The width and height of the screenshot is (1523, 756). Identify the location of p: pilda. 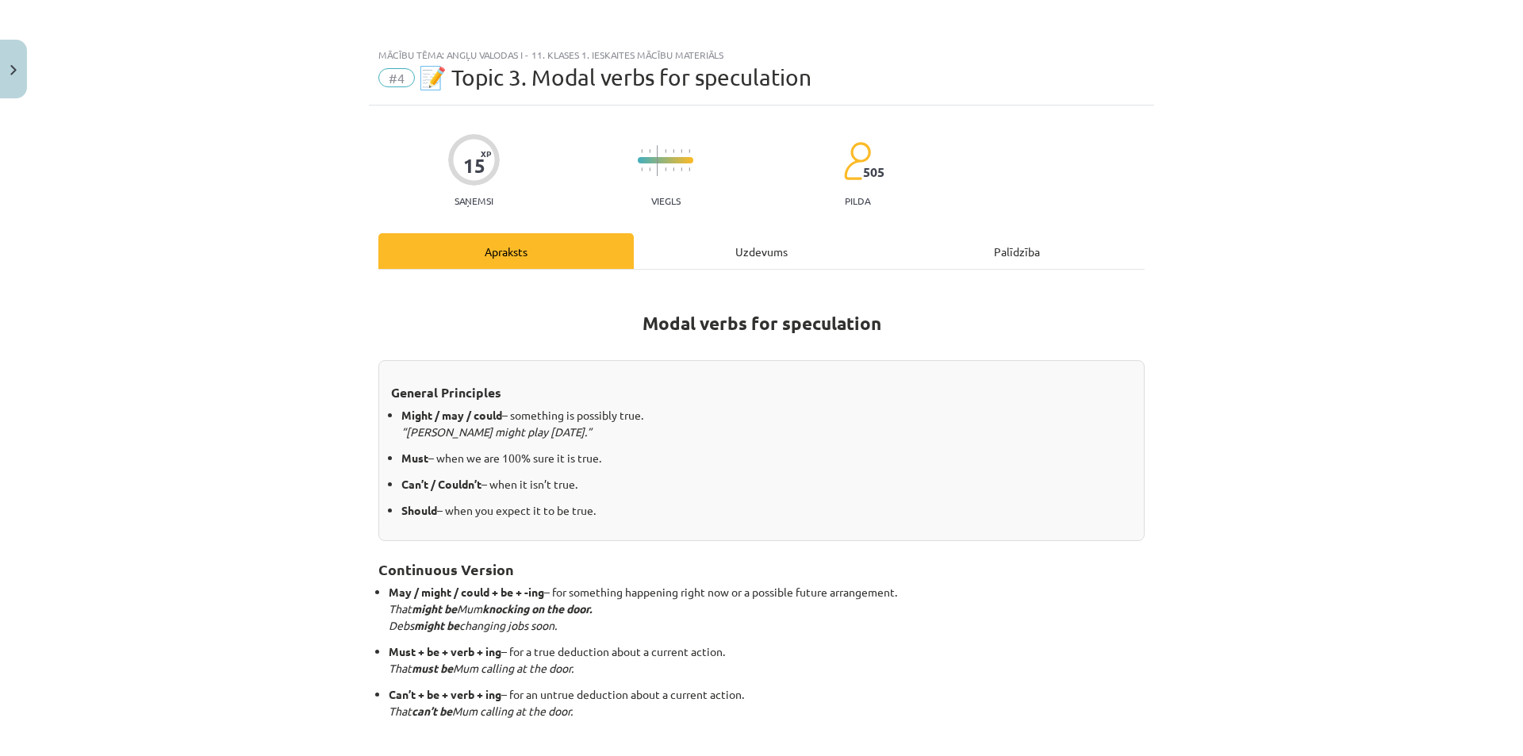
(858, 201).